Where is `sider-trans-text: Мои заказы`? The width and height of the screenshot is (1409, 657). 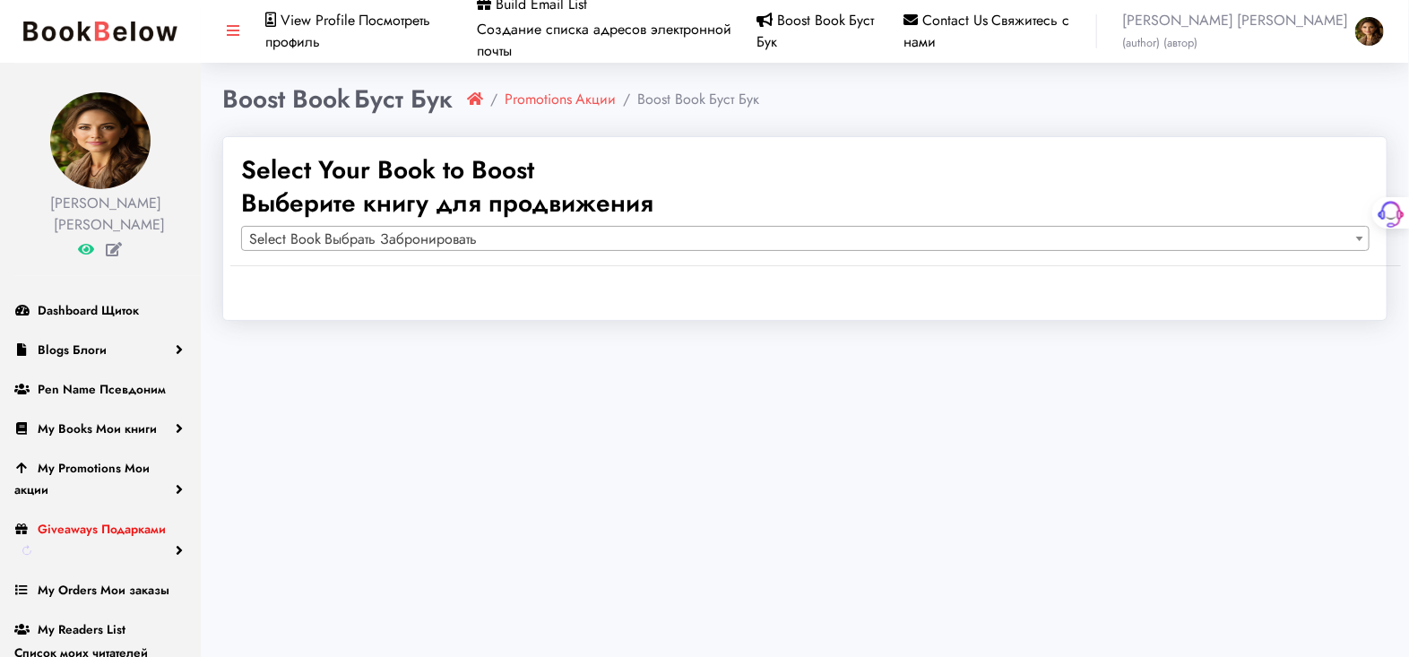
sider-trans-text: Мои заказы is located at coordinates (134, 590).